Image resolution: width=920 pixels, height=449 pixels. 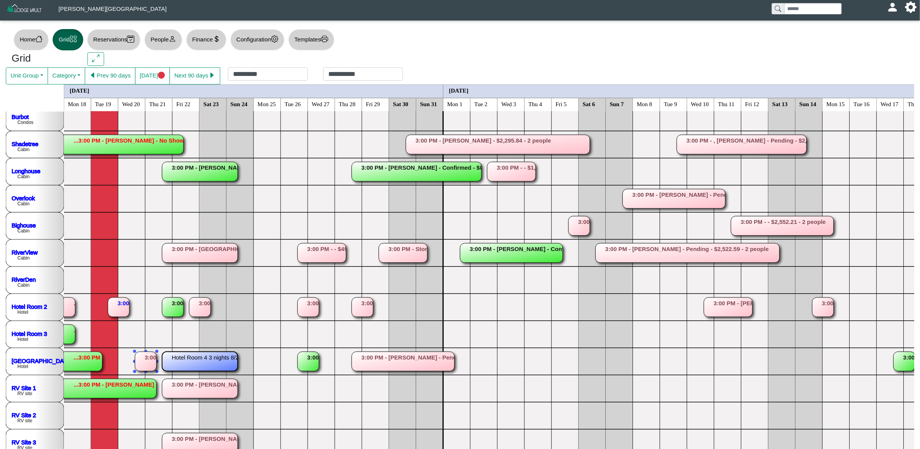 I want to click on text: Fri 22, so click(x=183, y=104).